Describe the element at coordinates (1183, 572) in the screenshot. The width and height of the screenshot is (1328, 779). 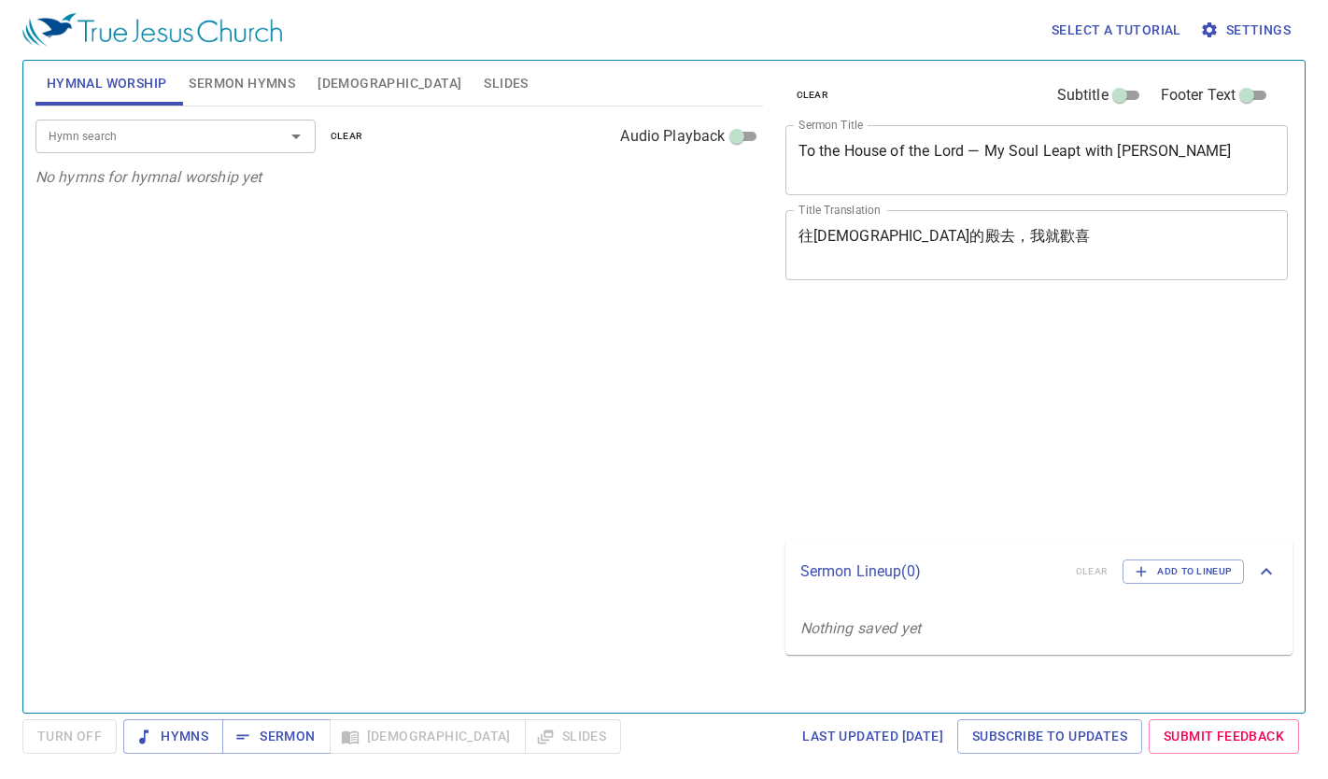
I see `button: Add to Lineup` at that location.